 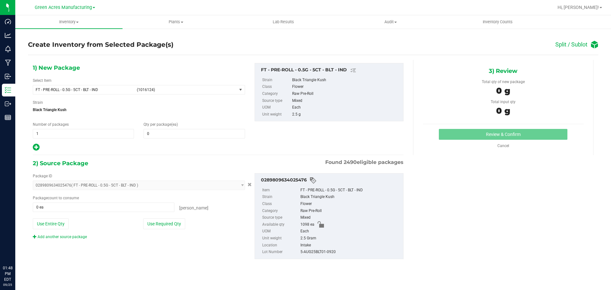 What do you see at coordinates (350, 238) in the screenshot?
I see `div: 2.5 Gram` at bounding box center [350, 238].